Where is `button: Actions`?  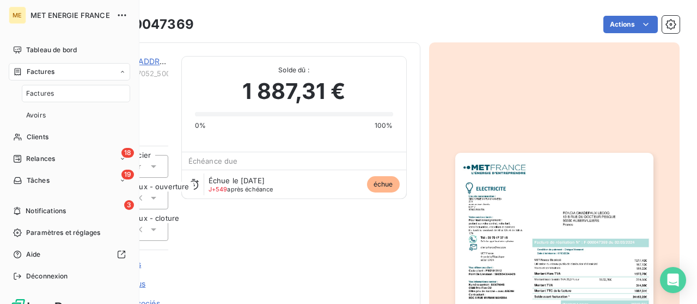
button: Actions is located at coordinates (630, 24).